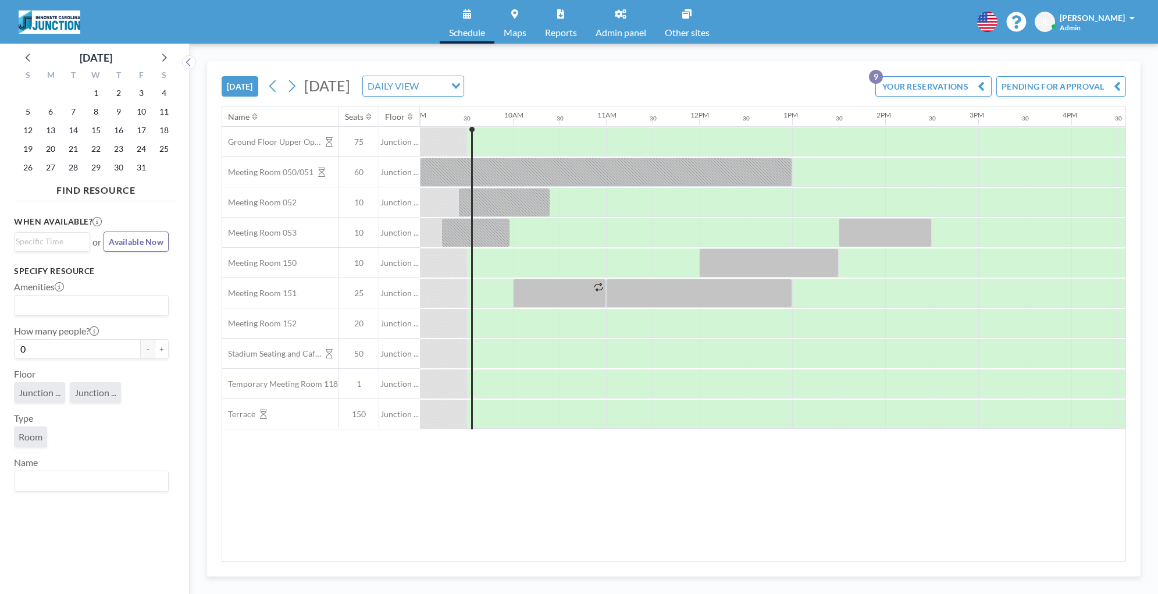 The image size is (1158, 594). I want to click on div: M, so click(51, 76).